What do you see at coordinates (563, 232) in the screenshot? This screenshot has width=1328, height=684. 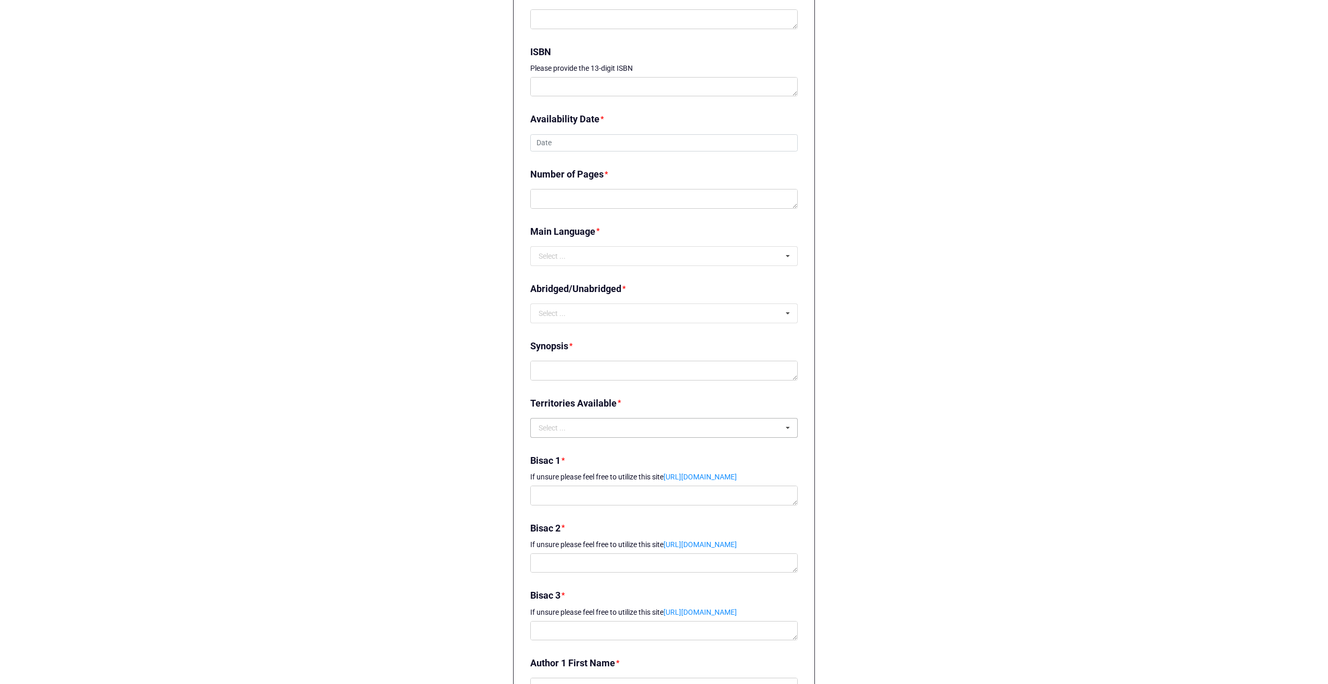 I see `label: Main Language` at bounding box center [563, 232].